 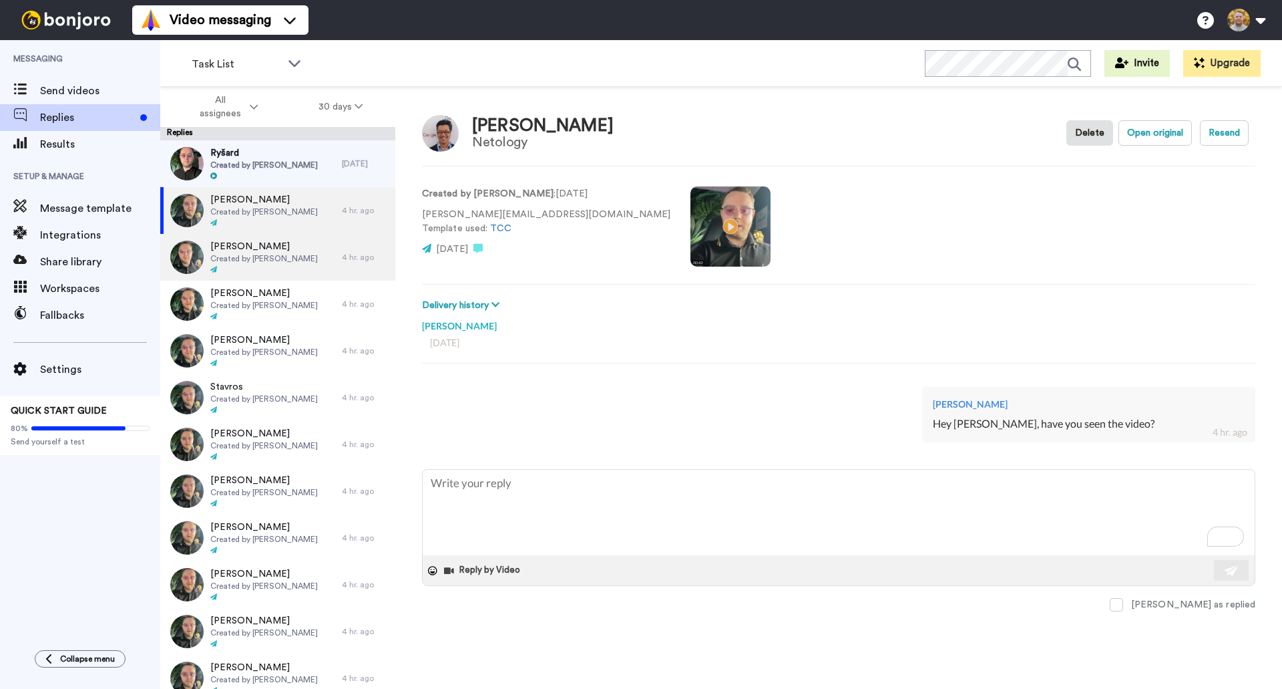 What do you see at coordinates (1138, 63) in the screenshot?
I see `button: Invite` at bounding box center [1138, 63].